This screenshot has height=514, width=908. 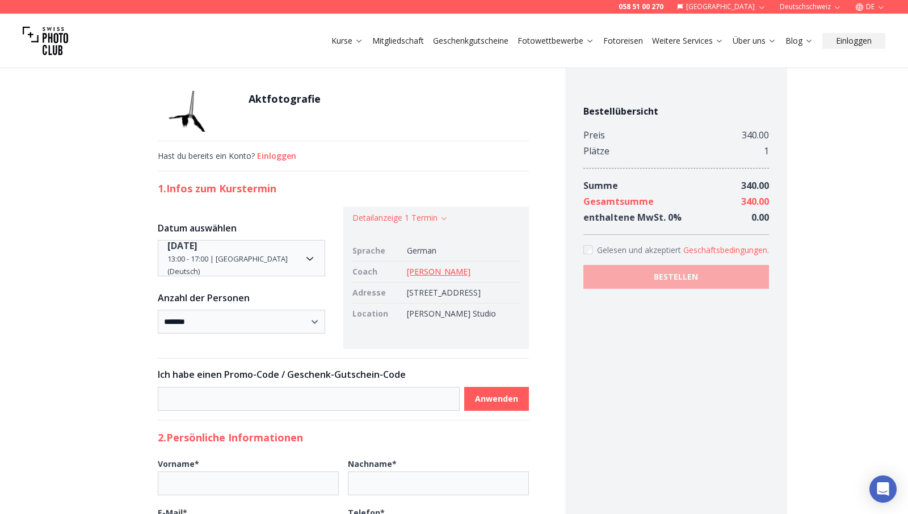 I want to click on a: Fotowettbewerbe, so click(x=556, y=41).